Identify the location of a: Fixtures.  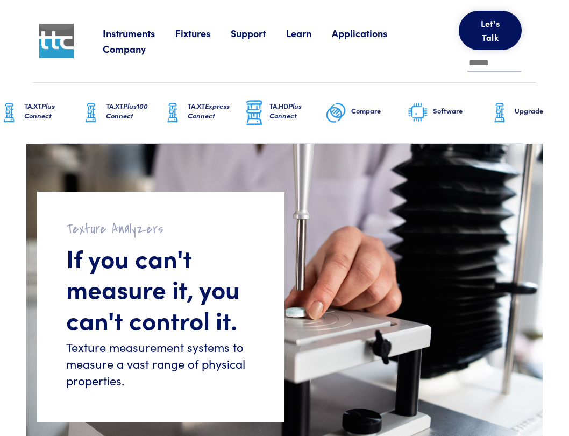
(203, 33).